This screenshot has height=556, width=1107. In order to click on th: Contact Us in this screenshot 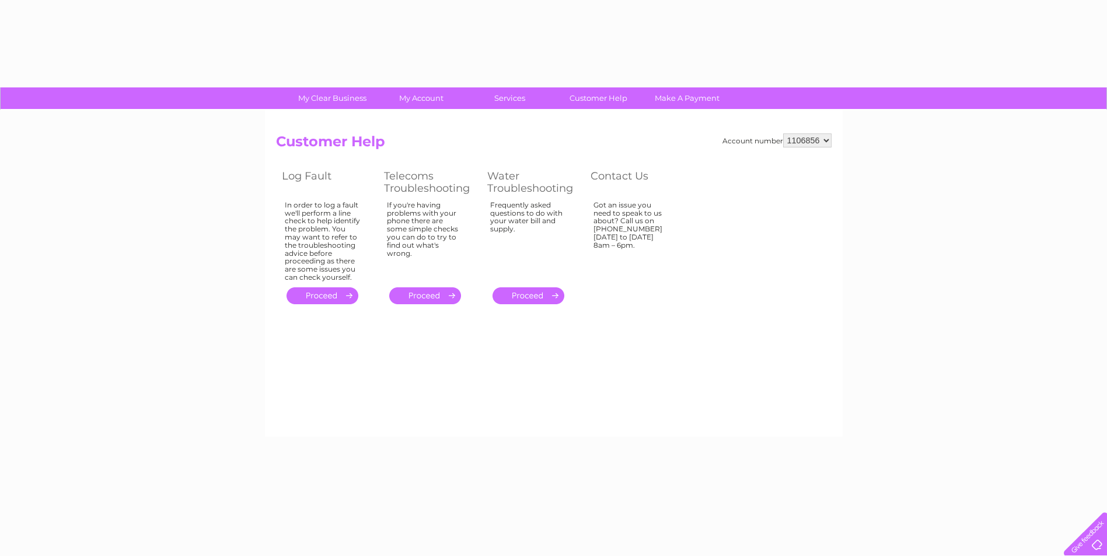, I will do `click(635, 182)`.